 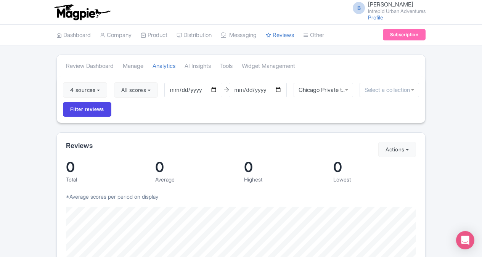 What do you see at coordinates (133, 66) in the screenshot?
I see `a: Manage` at bounding box center [133, 66].